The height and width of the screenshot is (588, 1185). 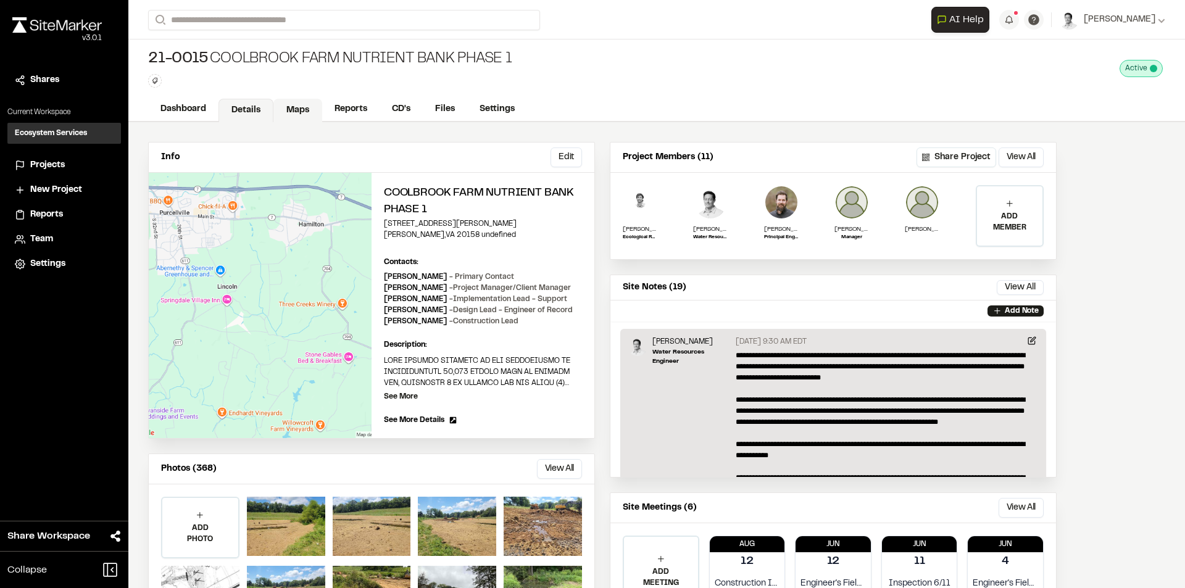 I want to click on p: Add Note, so click(x=1021, y=311).